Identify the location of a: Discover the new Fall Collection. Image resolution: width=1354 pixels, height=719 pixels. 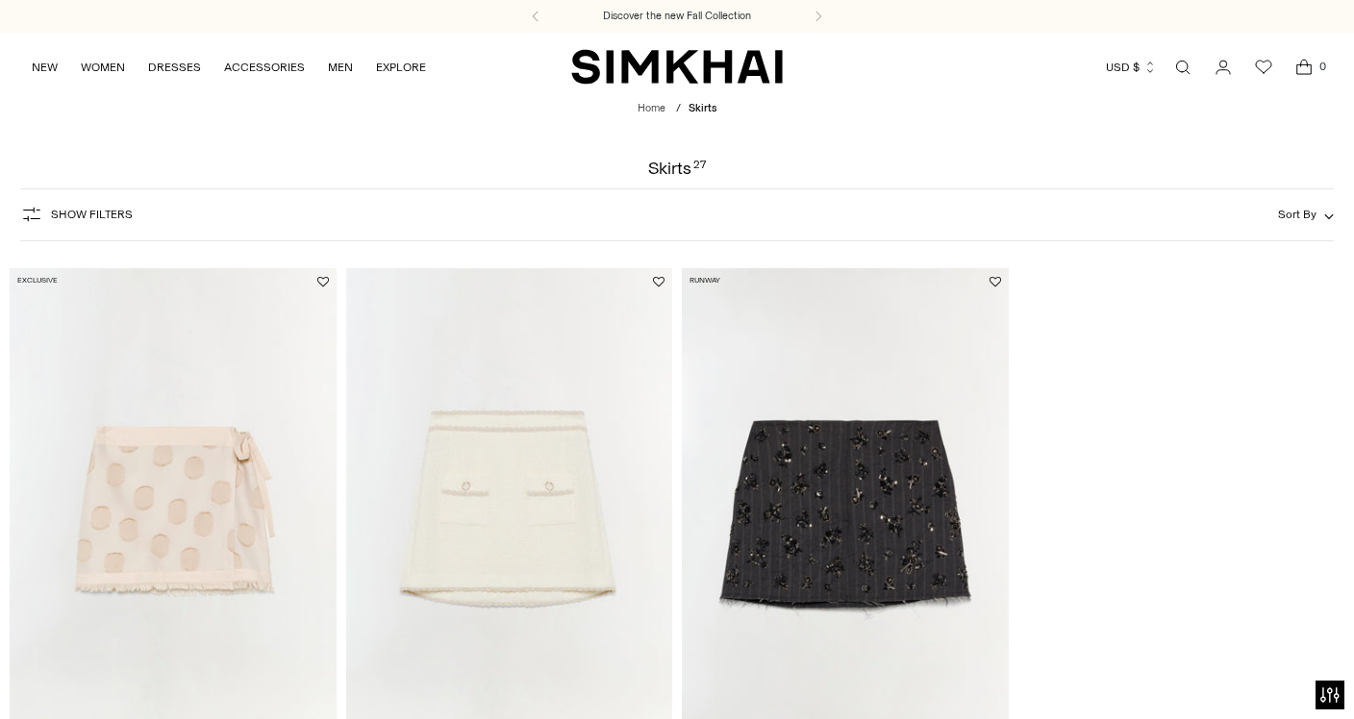
(677, 16).